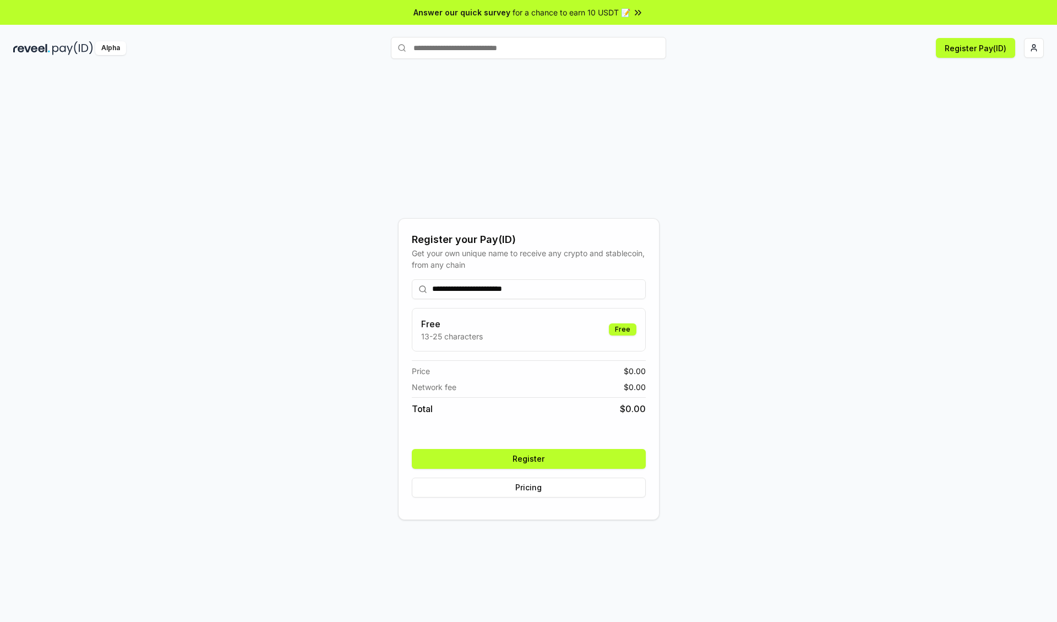 The image size is (1057, 622). I want to click on p: 13-25 characters, so click(452, 336).